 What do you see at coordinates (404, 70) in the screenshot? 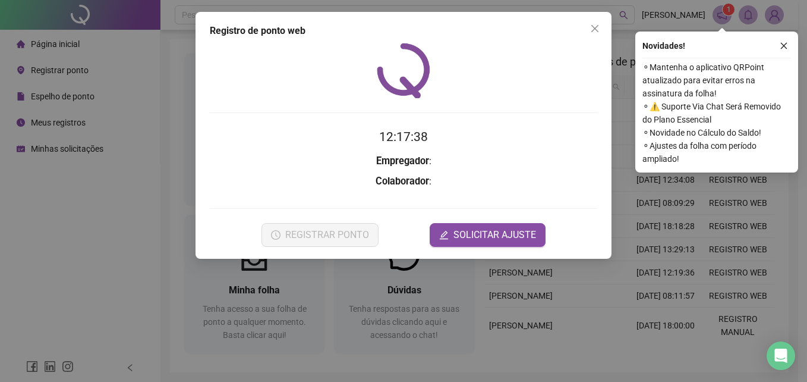
I see `img: QRPoint` at bounding box center [404, 70].